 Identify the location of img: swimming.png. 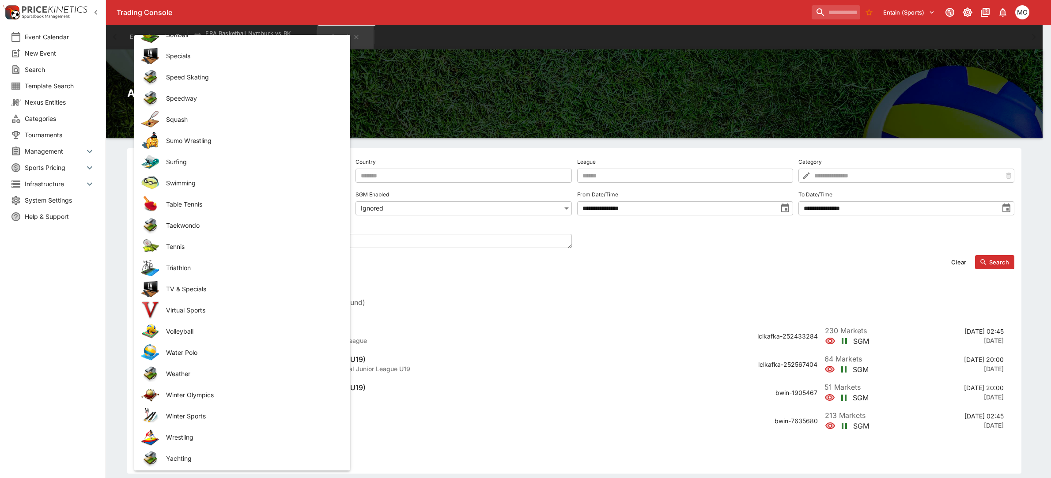
(150, 183).